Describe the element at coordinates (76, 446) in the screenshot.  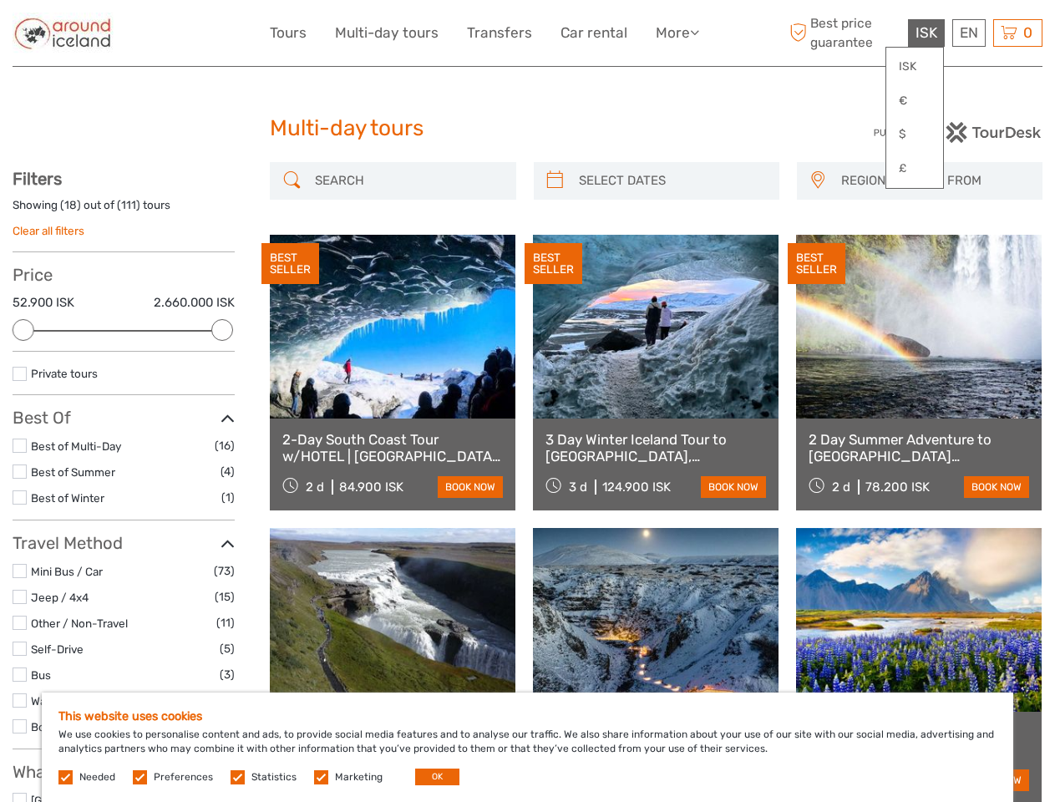
I see `a: Best of Multi-Day` at that location.